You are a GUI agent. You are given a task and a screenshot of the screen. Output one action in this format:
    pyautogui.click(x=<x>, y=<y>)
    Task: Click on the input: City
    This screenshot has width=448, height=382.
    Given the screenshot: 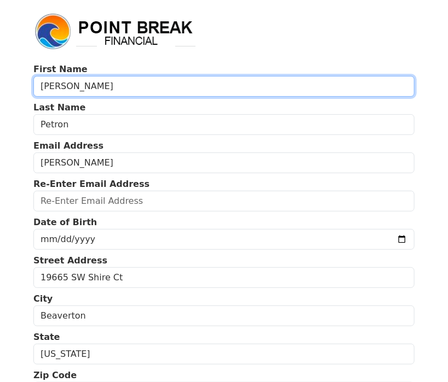 What is the action you would take?
    pyautogui.click(x=224, y=316)
    